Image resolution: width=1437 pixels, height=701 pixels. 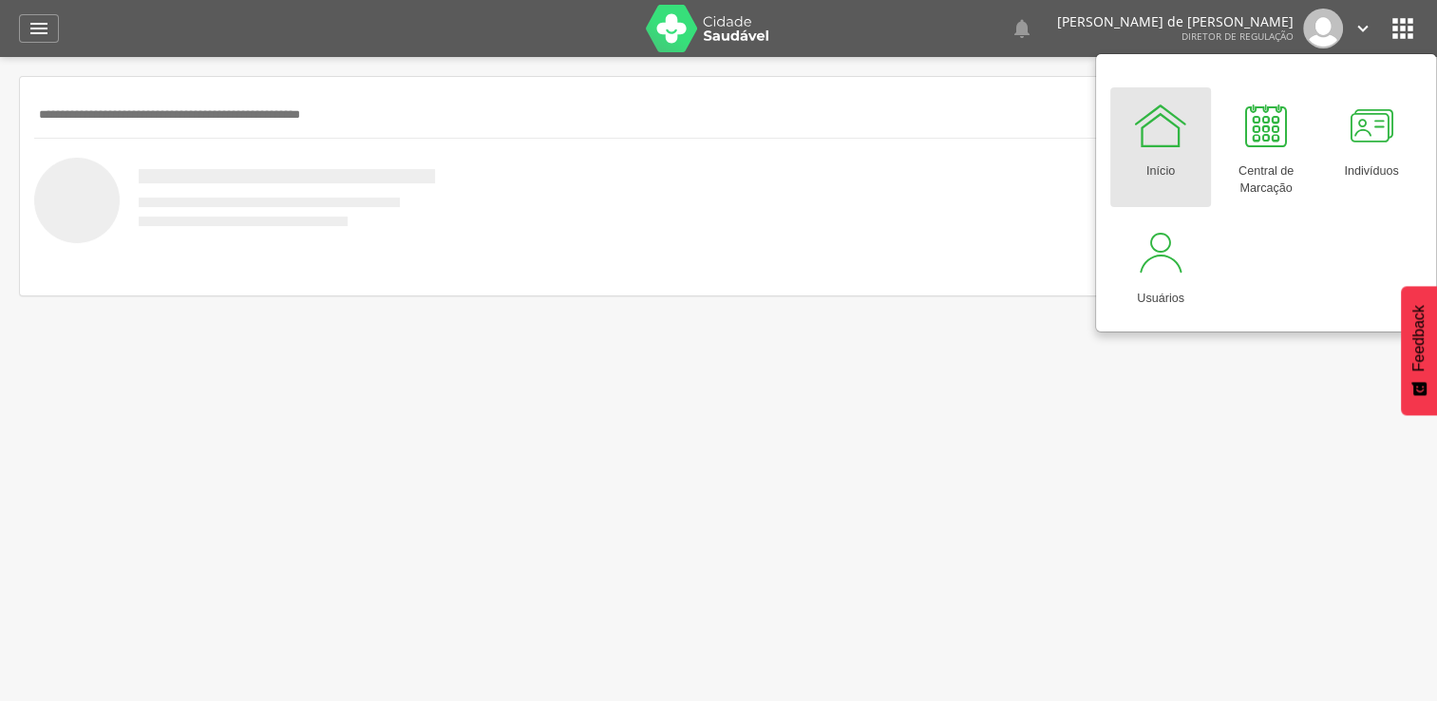 What do you see at coordinates (1371, 147) in the screenshot?
I see `a: Indivíduos` at bounding box center [1371, 147].